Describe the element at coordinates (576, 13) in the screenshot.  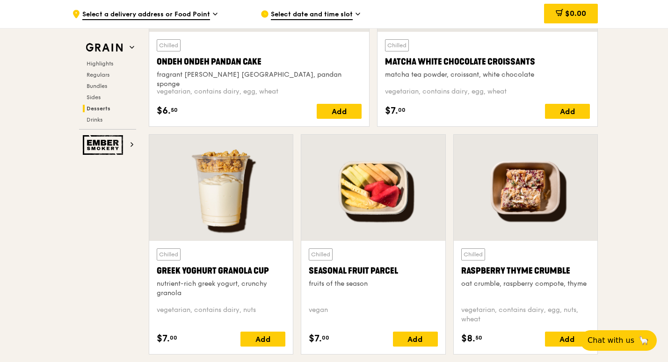
I see `span: $0.00` at that location.